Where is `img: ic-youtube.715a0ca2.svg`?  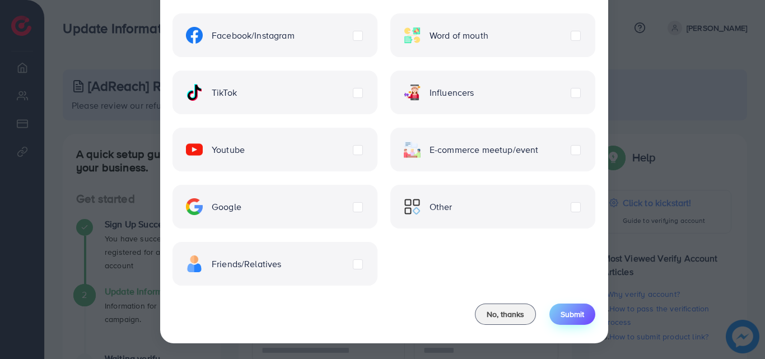
img: ic-youtube.715a0ca2.svg is located at coordinates (194, 150).